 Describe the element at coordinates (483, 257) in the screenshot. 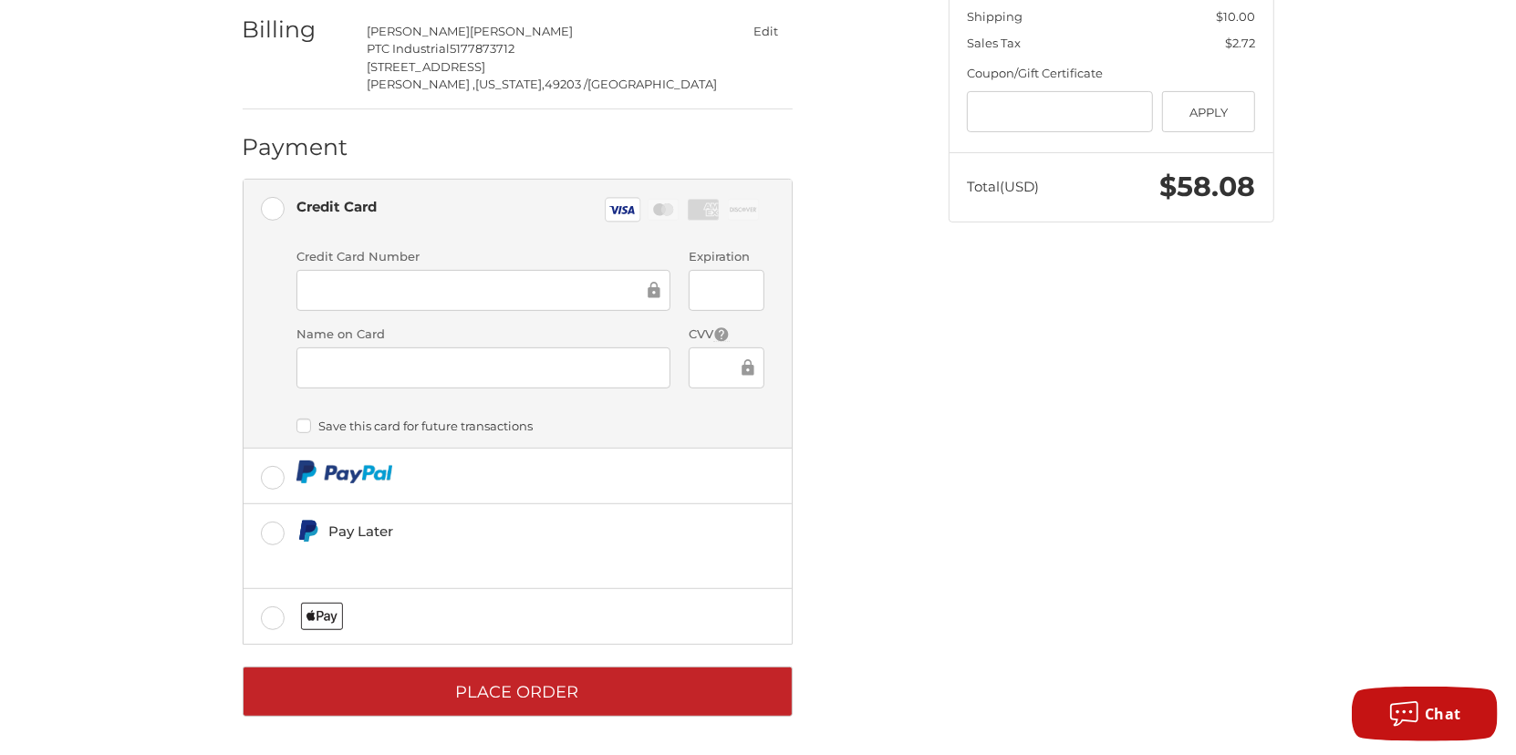

I see `label: Credit Card Number` at that location.